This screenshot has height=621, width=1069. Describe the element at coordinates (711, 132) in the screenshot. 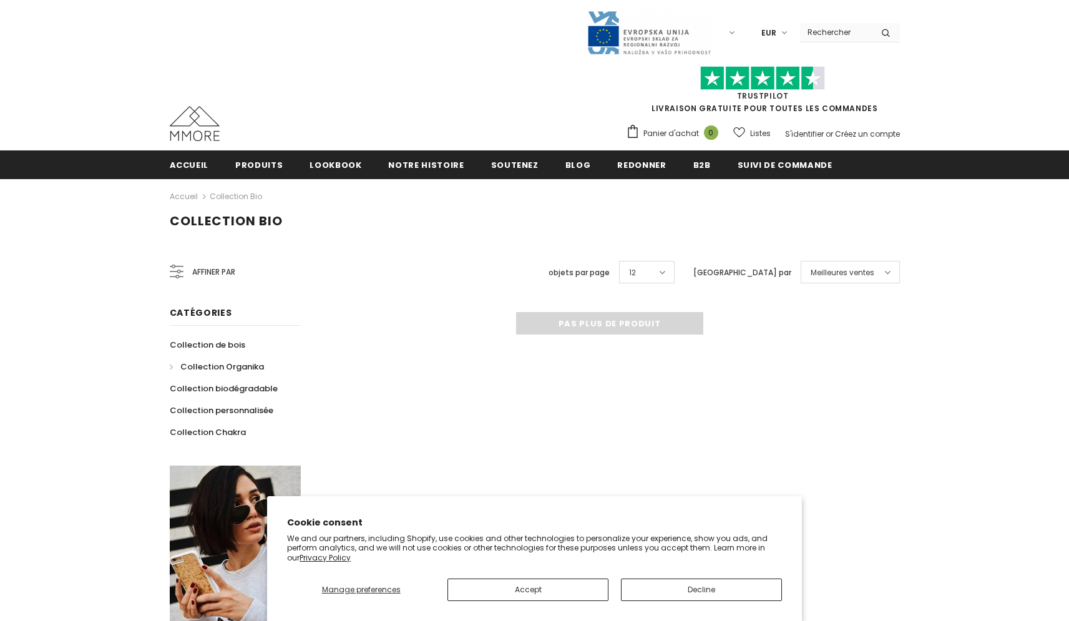

I see `span: 0` at that location.